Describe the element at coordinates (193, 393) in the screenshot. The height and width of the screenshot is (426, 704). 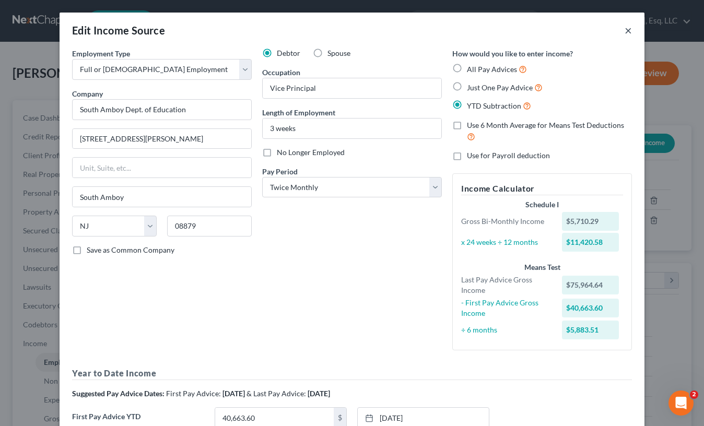
I see `span: First Pay Advice:` at that location.